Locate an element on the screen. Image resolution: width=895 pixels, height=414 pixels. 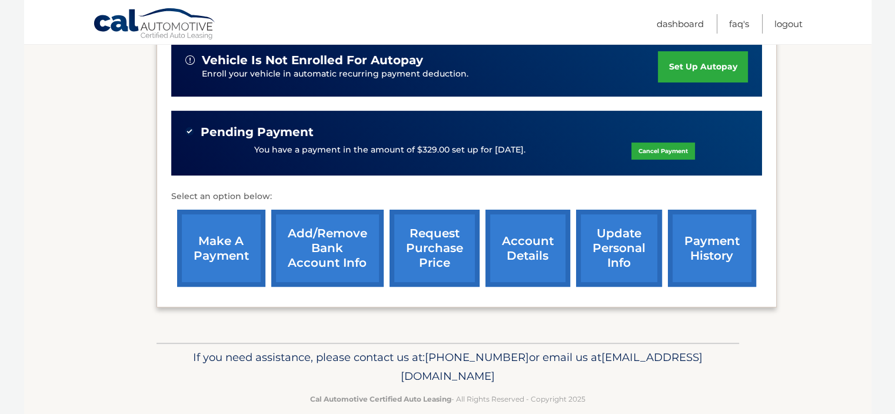
a: Logout is located at coordinates (789, 24).